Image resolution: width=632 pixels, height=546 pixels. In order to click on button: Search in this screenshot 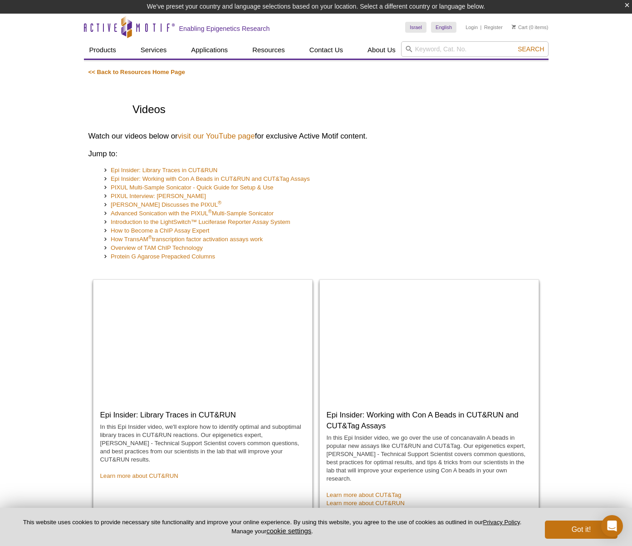, I will do `click(531, 49)`.